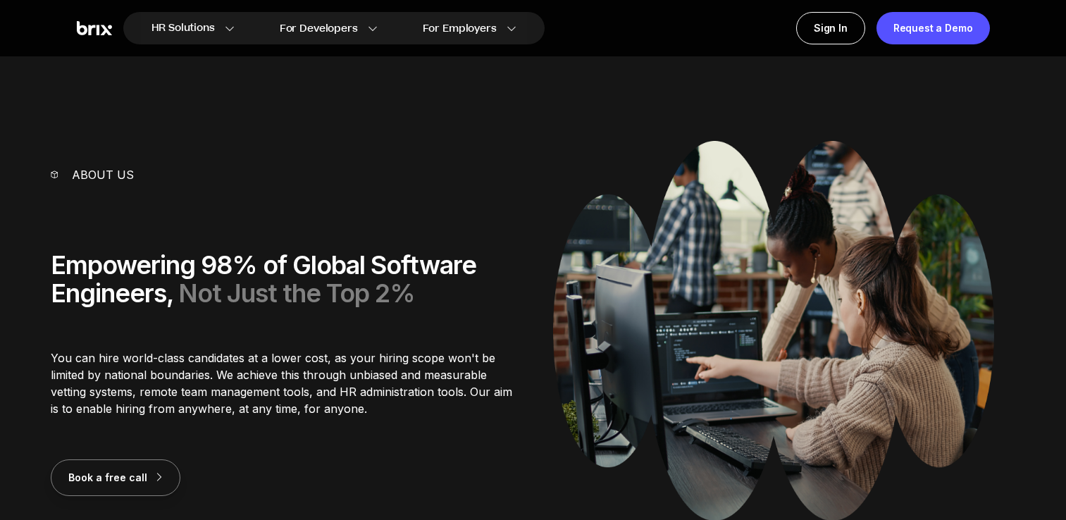  What do you see at coordinates (116, 478) in the screenshot?
I see `button: Book a free call` at bounding box center [116, 478].